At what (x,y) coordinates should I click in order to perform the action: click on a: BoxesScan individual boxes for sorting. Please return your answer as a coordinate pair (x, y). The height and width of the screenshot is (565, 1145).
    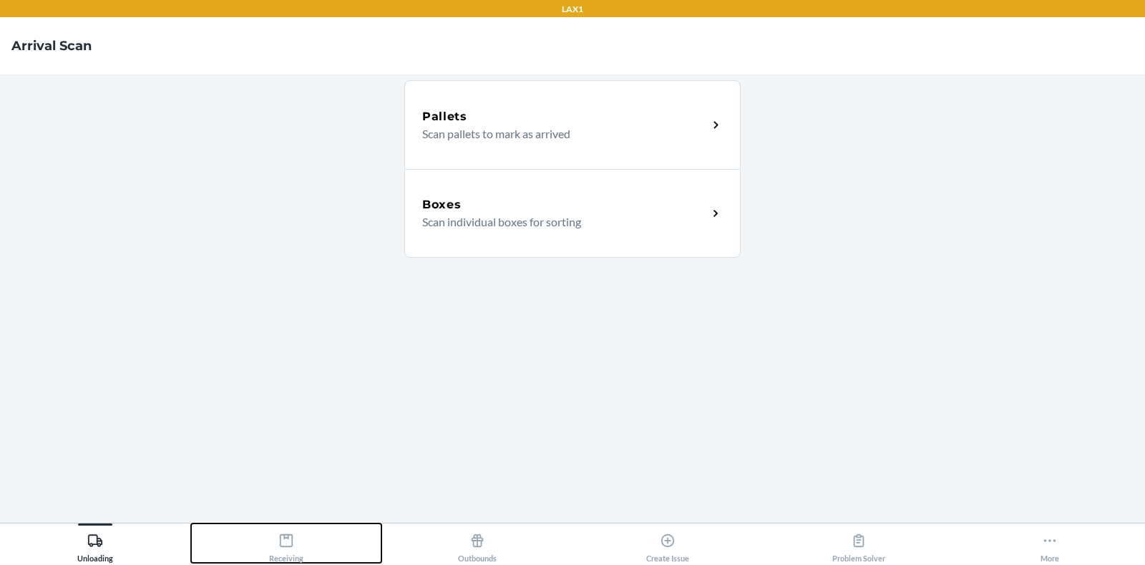
    Looking at the image, I should click on (572, 213).